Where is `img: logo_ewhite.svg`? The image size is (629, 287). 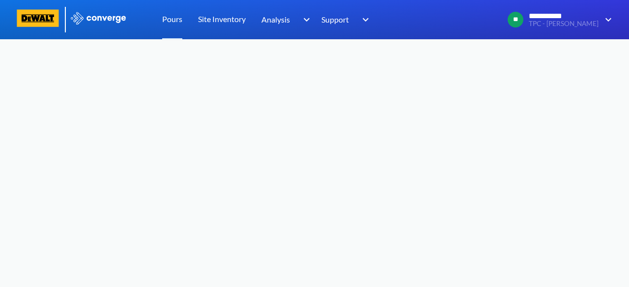
img: logo_ewhite.svg is located at coordinates (98, 18).